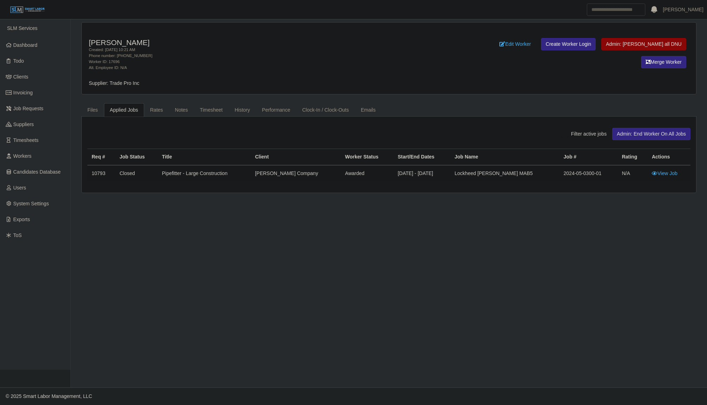 This screenshot has height=405, width=707. Describe the element at coordinates (19, 61) in the screenshot. I see `span: Todo` at that location.